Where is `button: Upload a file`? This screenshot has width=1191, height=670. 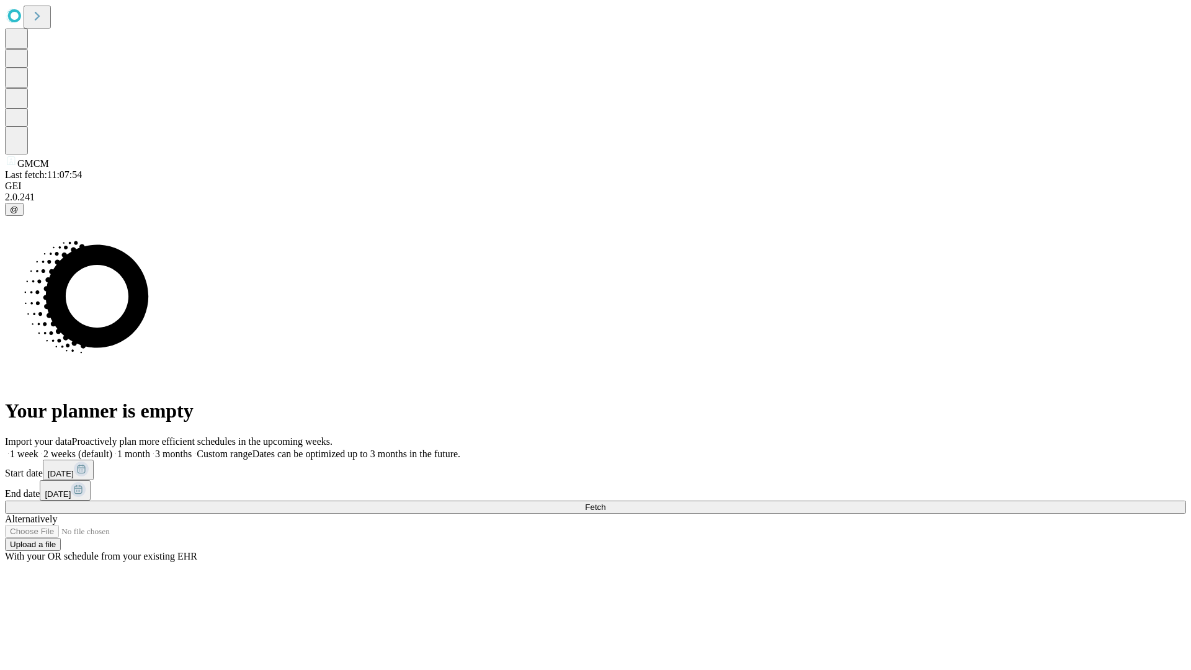
button: Upload a file is located at coordinates (33, 544).